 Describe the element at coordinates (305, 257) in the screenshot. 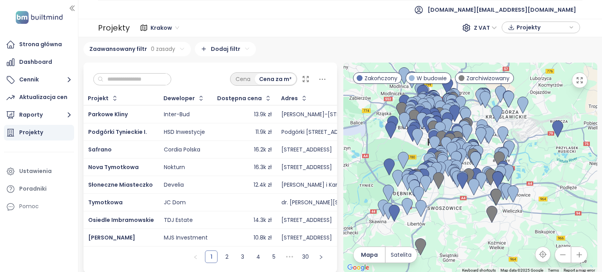

I see `li: 30` at that location.